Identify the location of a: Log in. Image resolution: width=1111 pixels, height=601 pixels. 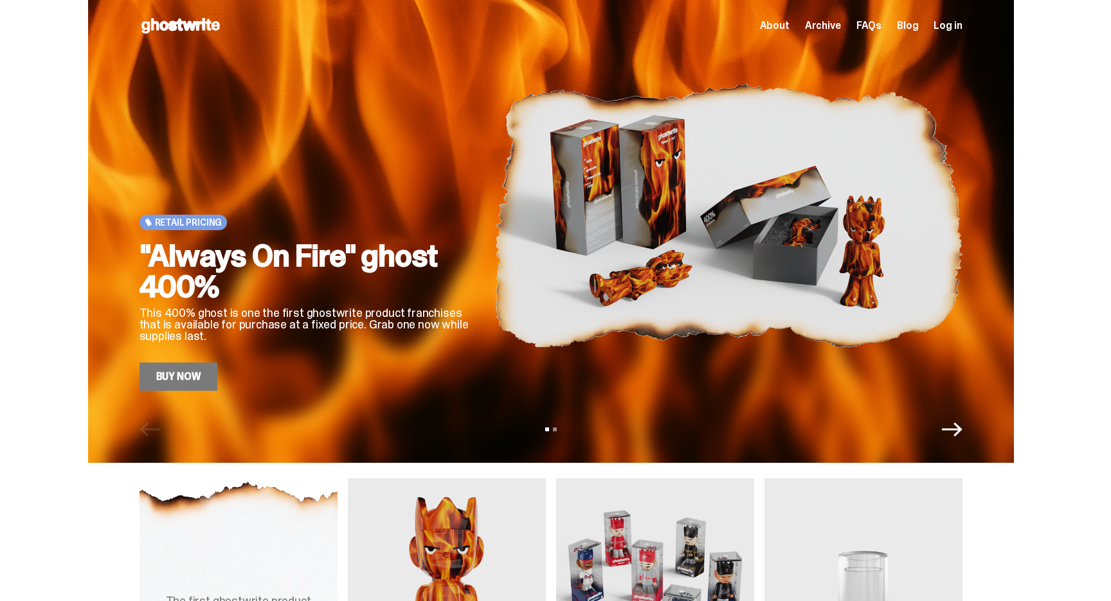
(948, 26).